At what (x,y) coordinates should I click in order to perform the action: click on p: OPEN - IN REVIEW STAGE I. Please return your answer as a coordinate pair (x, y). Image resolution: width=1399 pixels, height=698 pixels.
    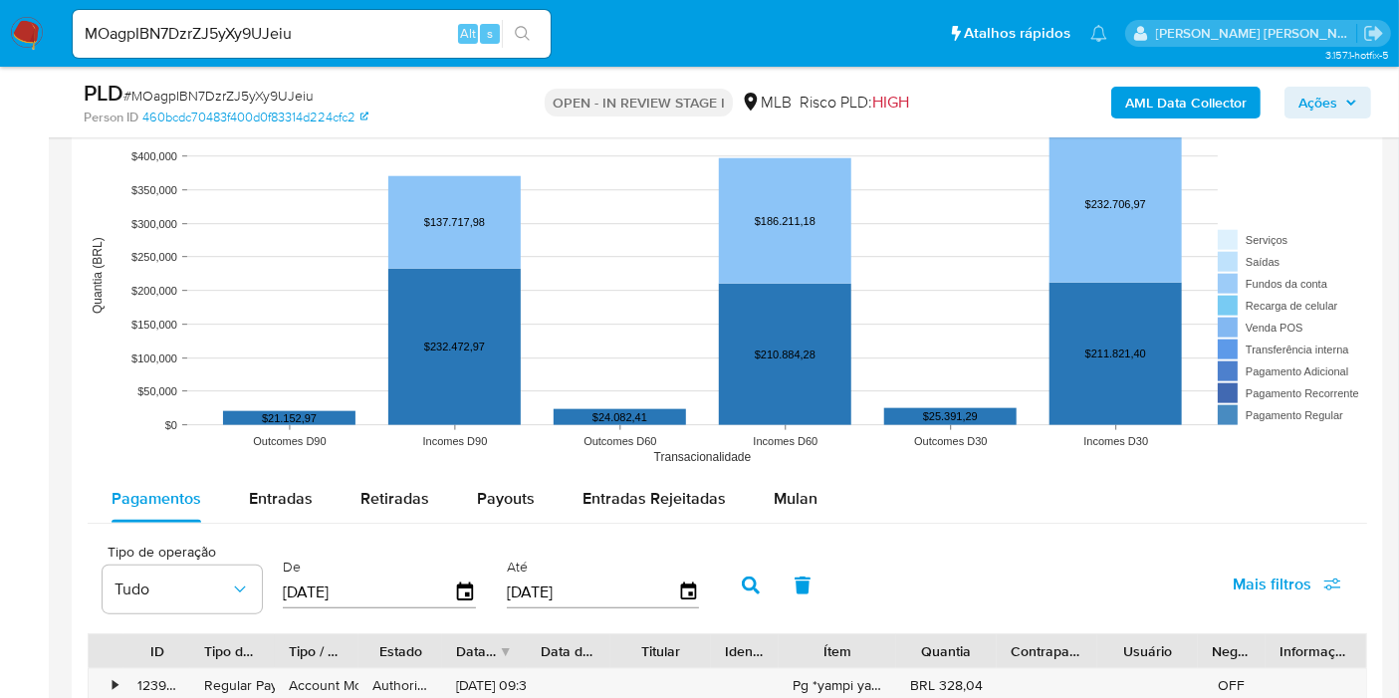
    Looking at the image, I should click on (638, 103).